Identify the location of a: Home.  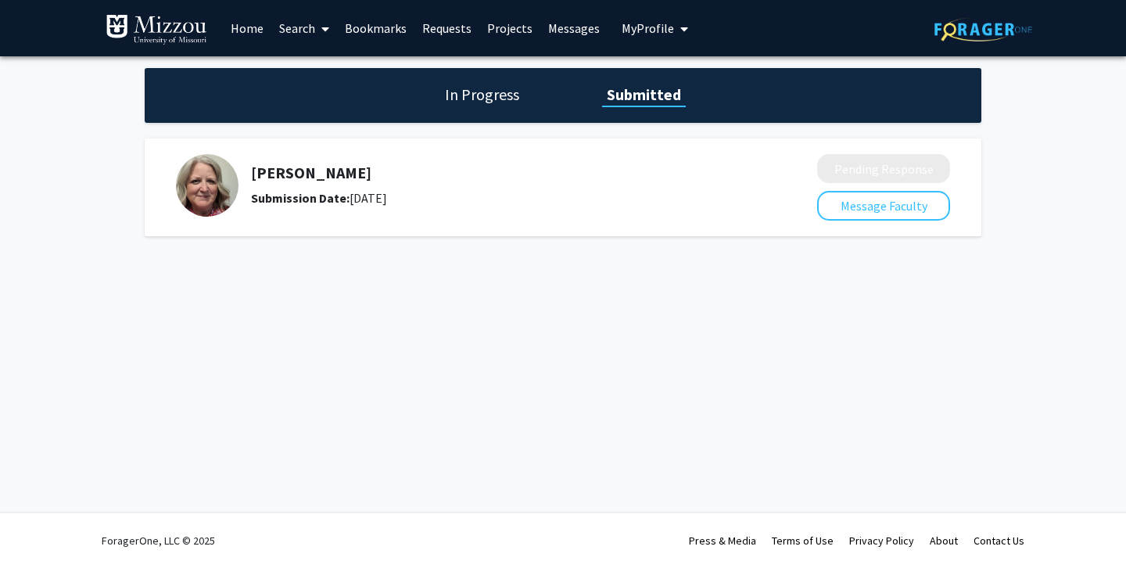
(247, 28).